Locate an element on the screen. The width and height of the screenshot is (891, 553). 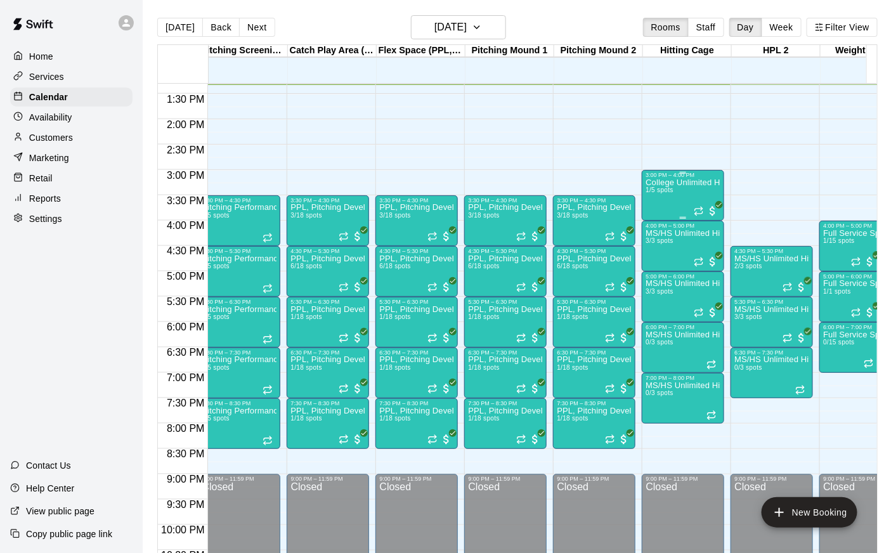
p: View public page is located at coordinates (60, 511).